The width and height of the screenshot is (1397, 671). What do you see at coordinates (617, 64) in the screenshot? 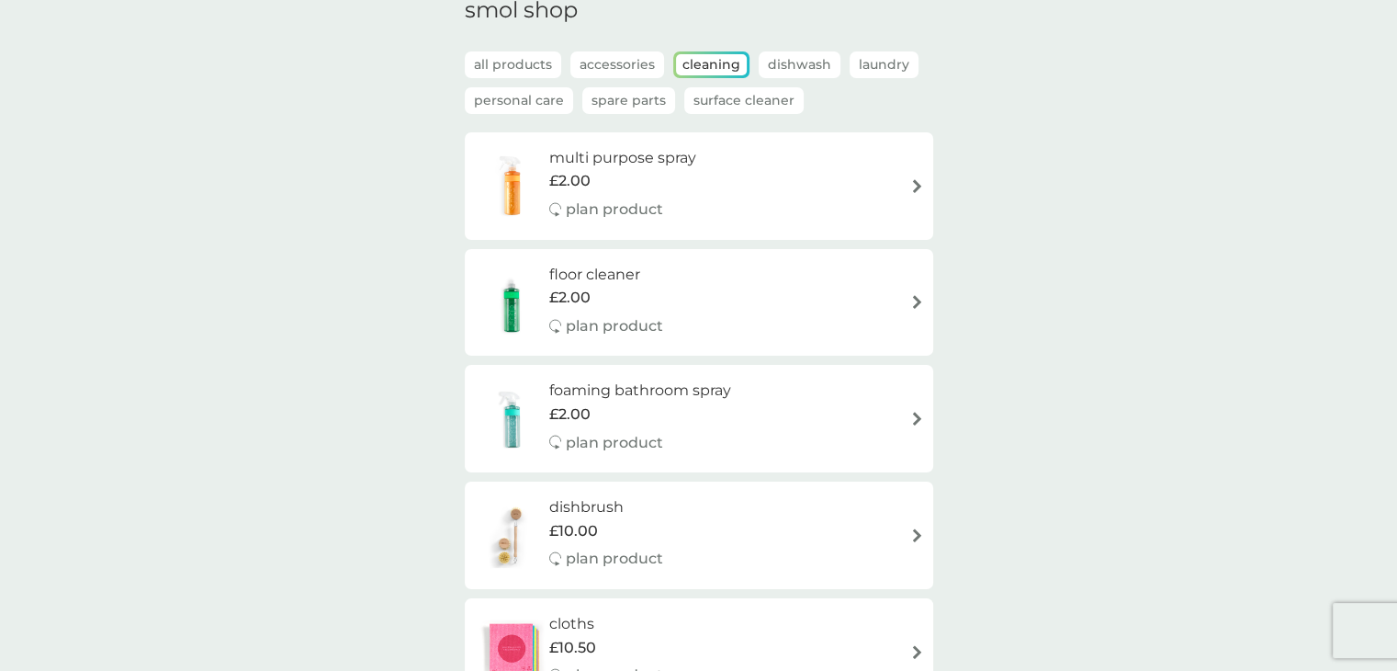
I see `button: Accessories` at bounding box center [617, 64].